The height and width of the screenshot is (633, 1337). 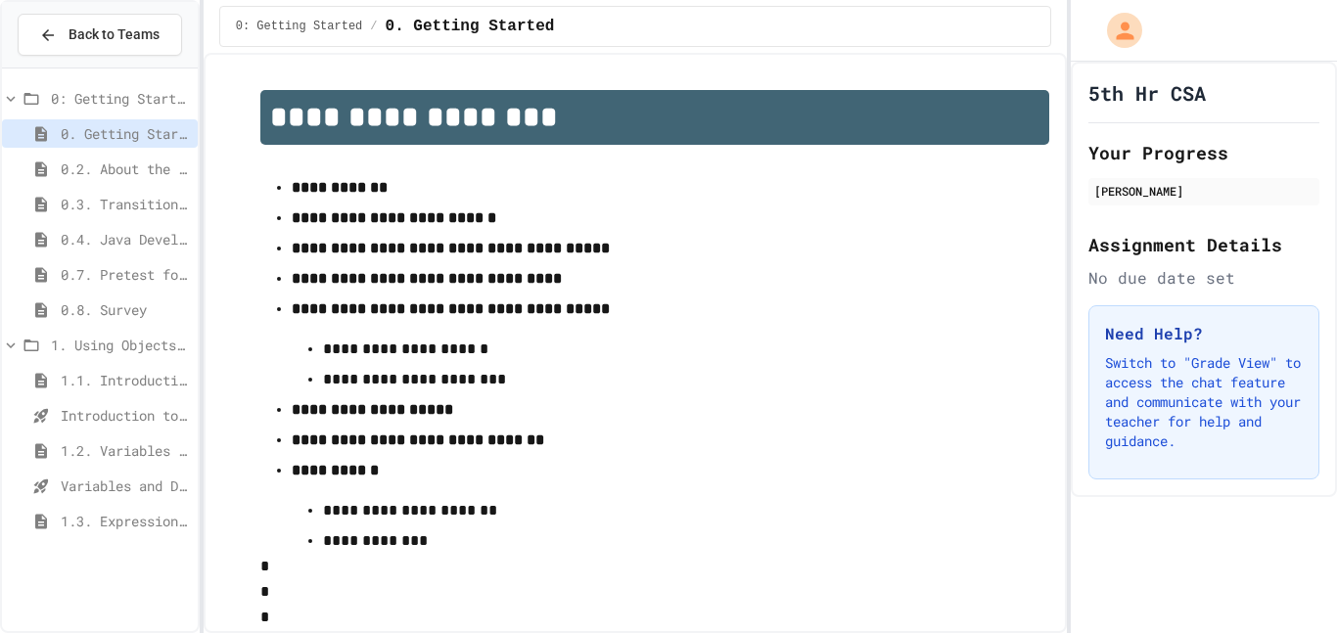 What do you see at coordinates (125, 380) in the screenshot?
I see `span: 1.1. Introduction to Algorithms, Programming, and Compilers` at bounding box center [125, 380].